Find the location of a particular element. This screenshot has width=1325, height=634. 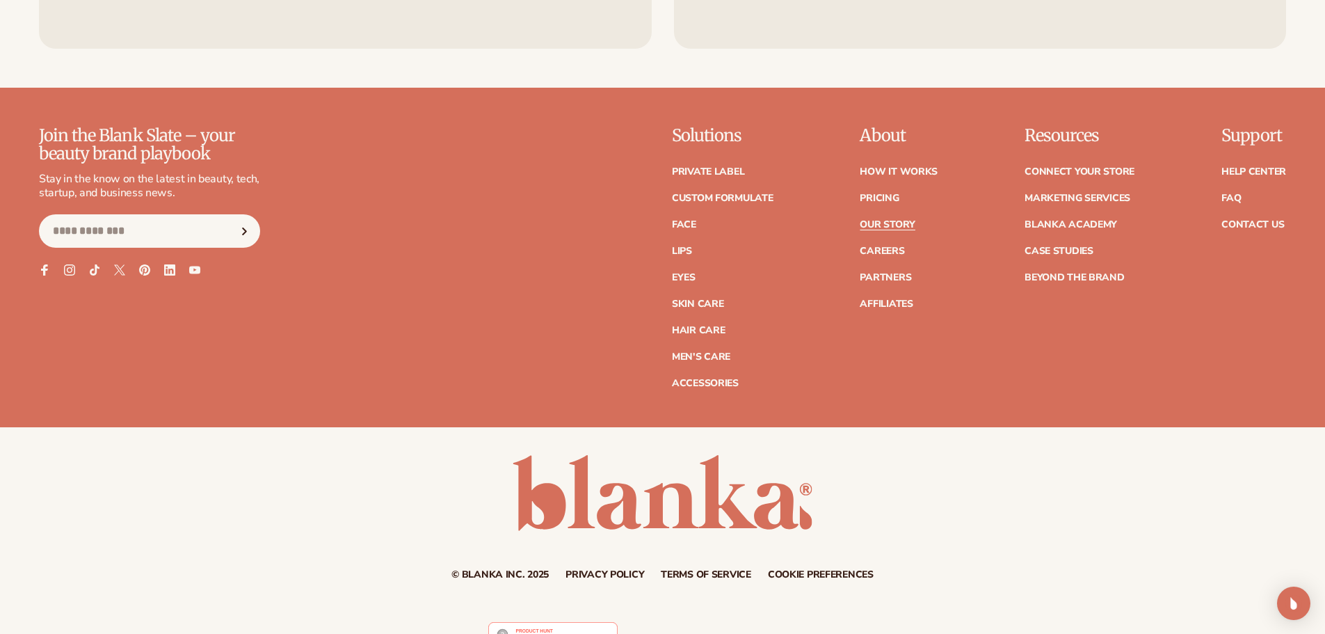

small: © Blanka Inc. 2025 is located at coordinates (500, 574).